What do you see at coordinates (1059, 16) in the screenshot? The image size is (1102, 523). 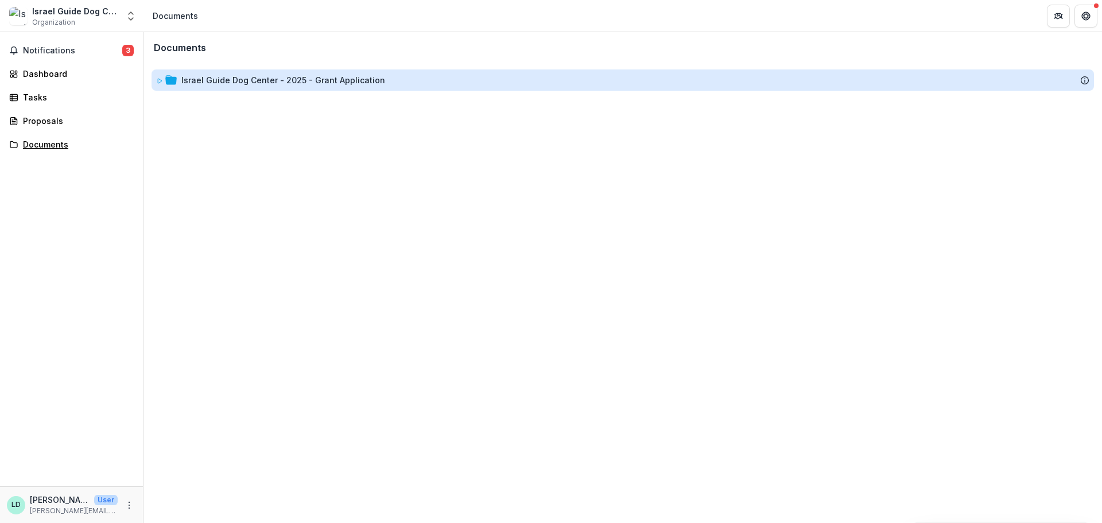 I see `button: Partners` at bounding box center [1059, 16].